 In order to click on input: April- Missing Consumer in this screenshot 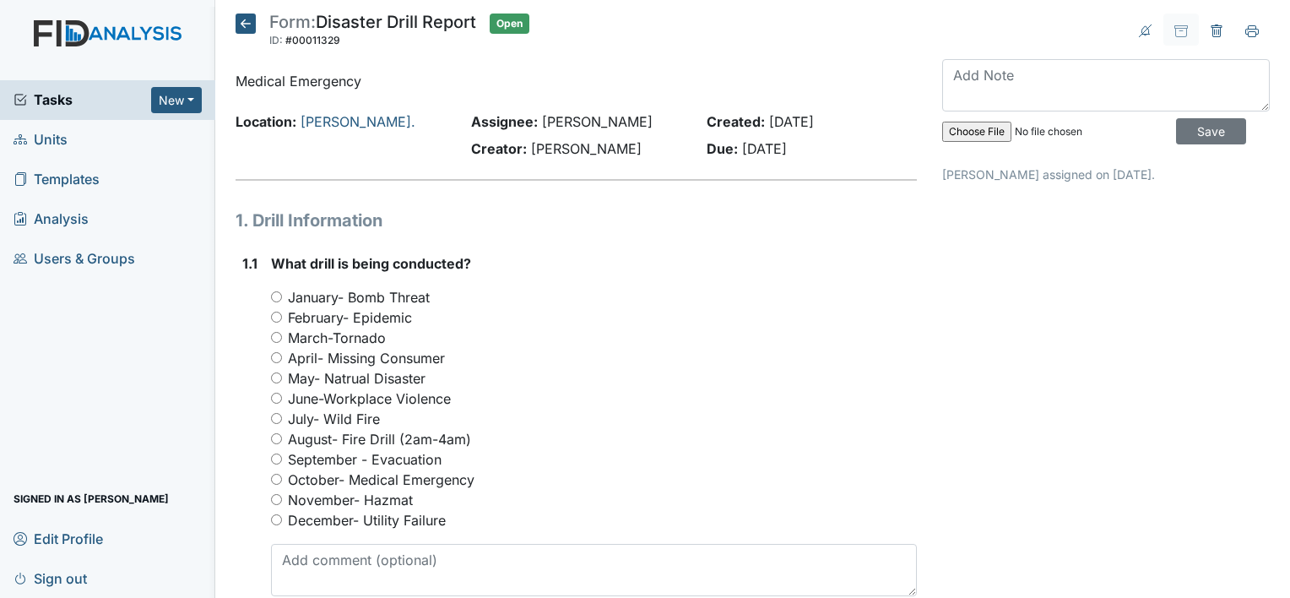, I will do `click(276, 357)`.